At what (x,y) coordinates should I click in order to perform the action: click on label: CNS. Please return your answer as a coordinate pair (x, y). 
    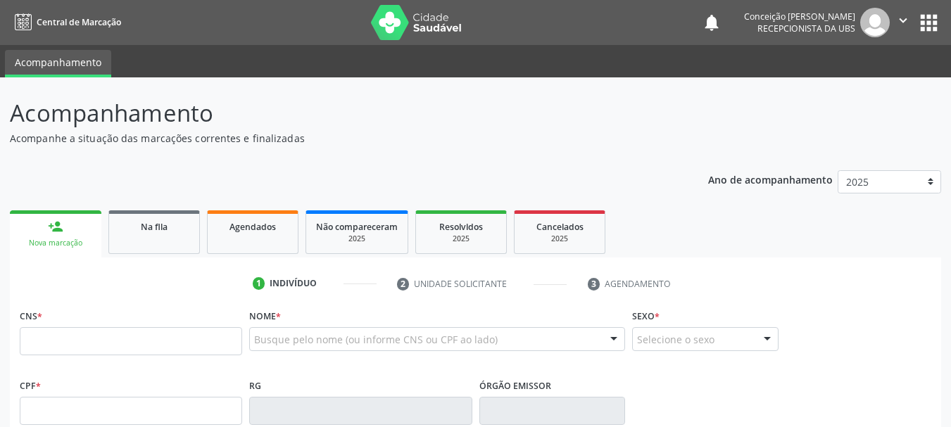
    Looking at the image, I should click on (31, 316).